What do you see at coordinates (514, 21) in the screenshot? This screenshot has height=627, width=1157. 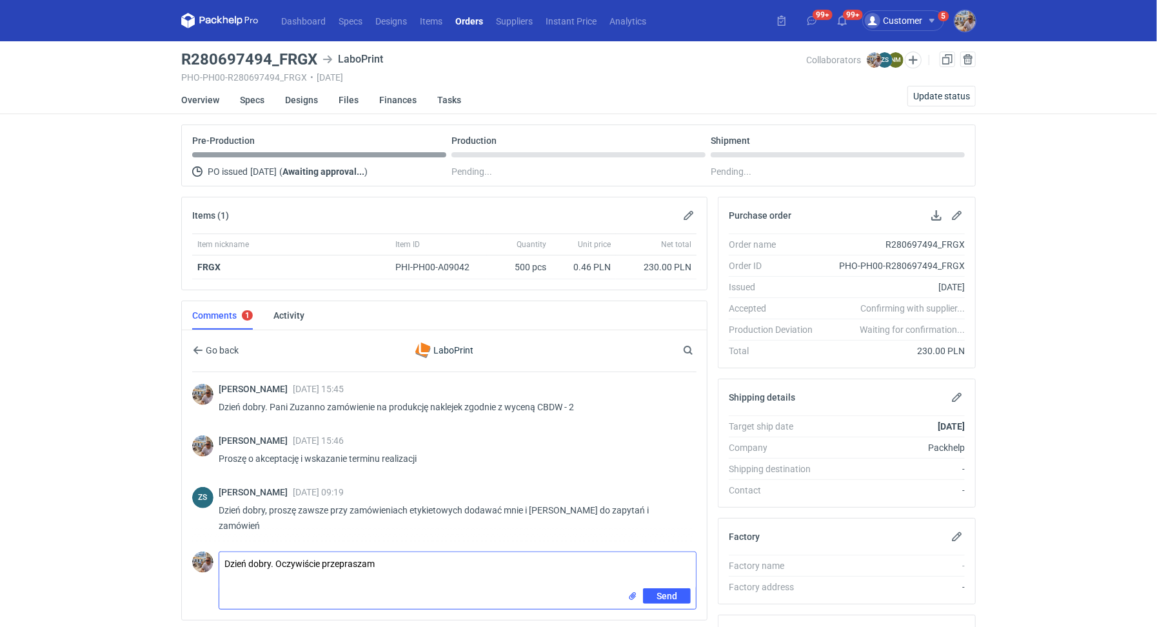 I see `a: Suppliers` at bounding box center [514, 21].